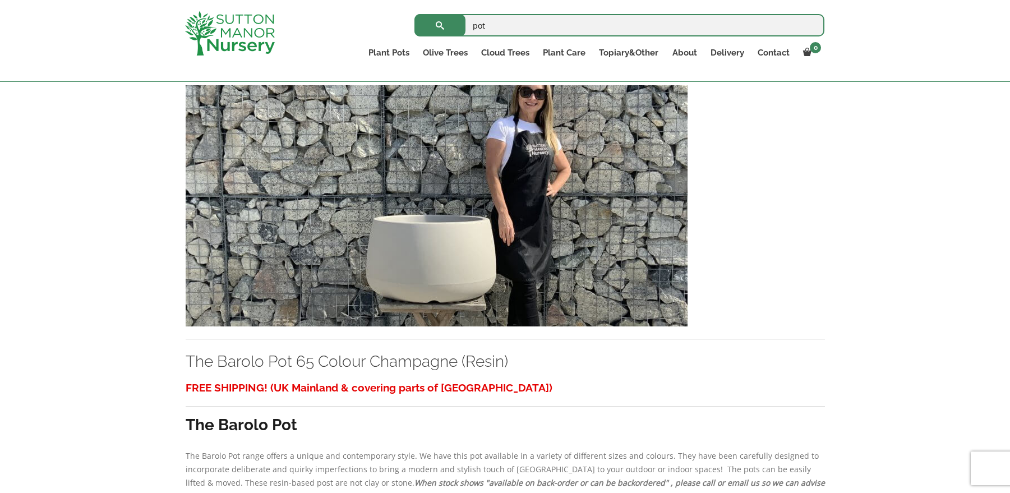 Image resolution: width=1010 pixels, height=493 pixels. I want to click on img: logo, so click(230, 33).